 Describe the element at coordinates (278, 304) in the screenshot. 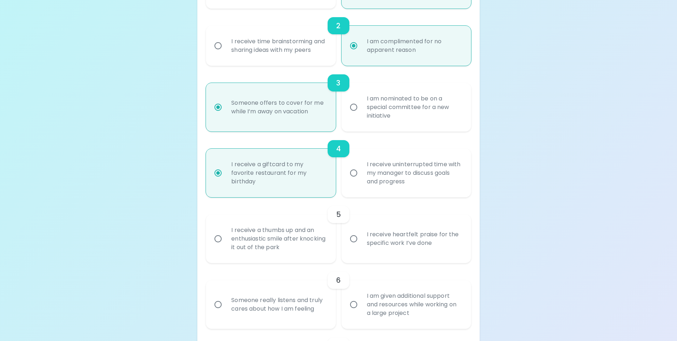

I see `div: Someone really listens and truly cares about how I am feeling` at that location.